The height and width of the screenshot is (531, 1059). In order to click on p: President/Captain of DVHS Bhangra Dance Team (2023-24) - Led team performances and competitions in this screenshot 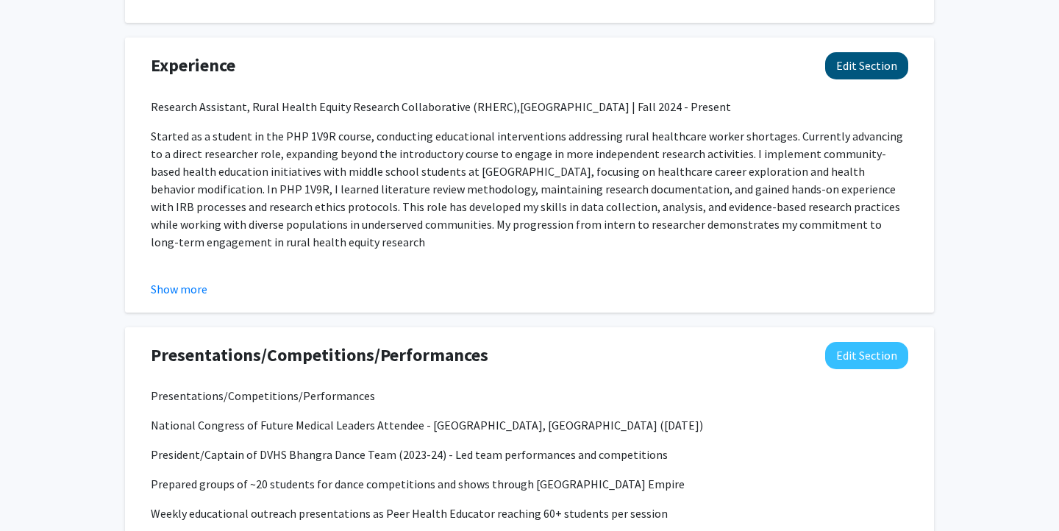, I will do `click(530, 455)`.